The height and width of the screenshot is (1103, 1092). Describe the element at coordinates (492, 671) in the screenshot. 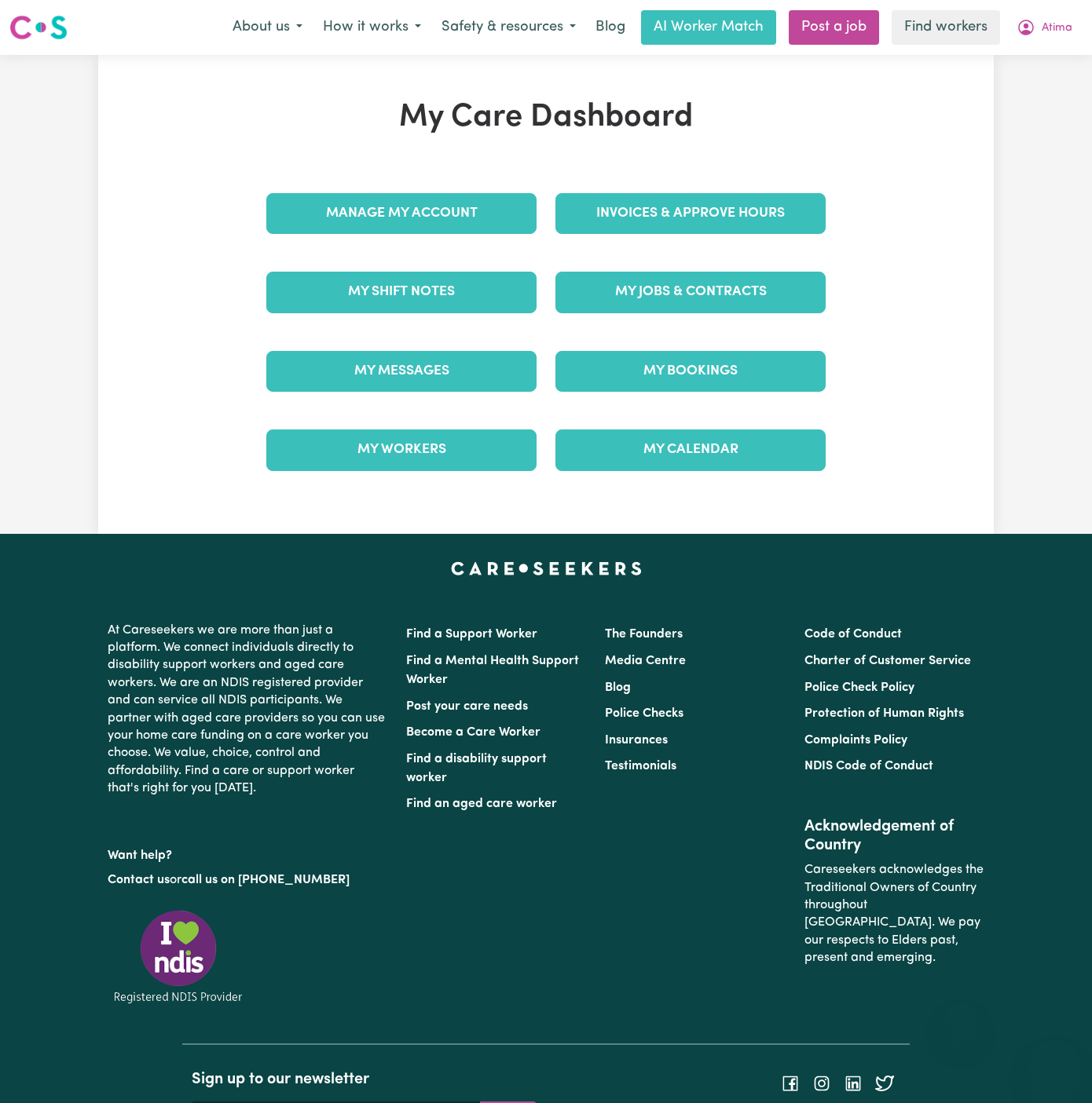

I see `a: Find a Mental Health Support Worker` at that location.